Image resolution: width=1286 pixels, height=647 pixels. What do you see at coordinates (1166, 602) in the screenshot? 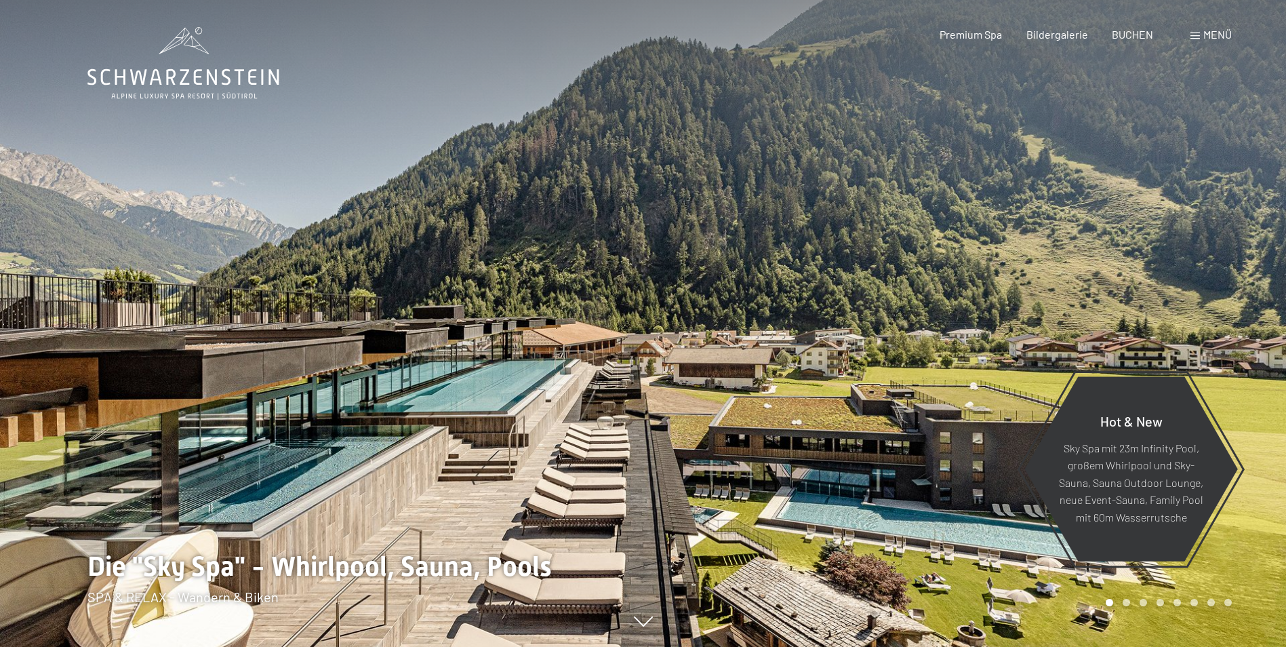
I see `div: Carousel Pagination` at bounding box center [1166, 602].